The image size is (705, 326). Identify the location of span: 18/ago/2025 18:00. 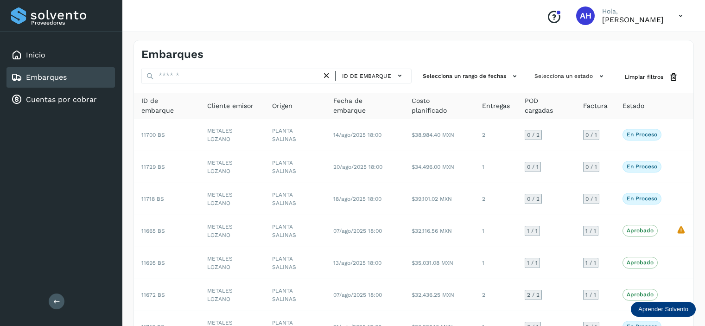
(357, 199).